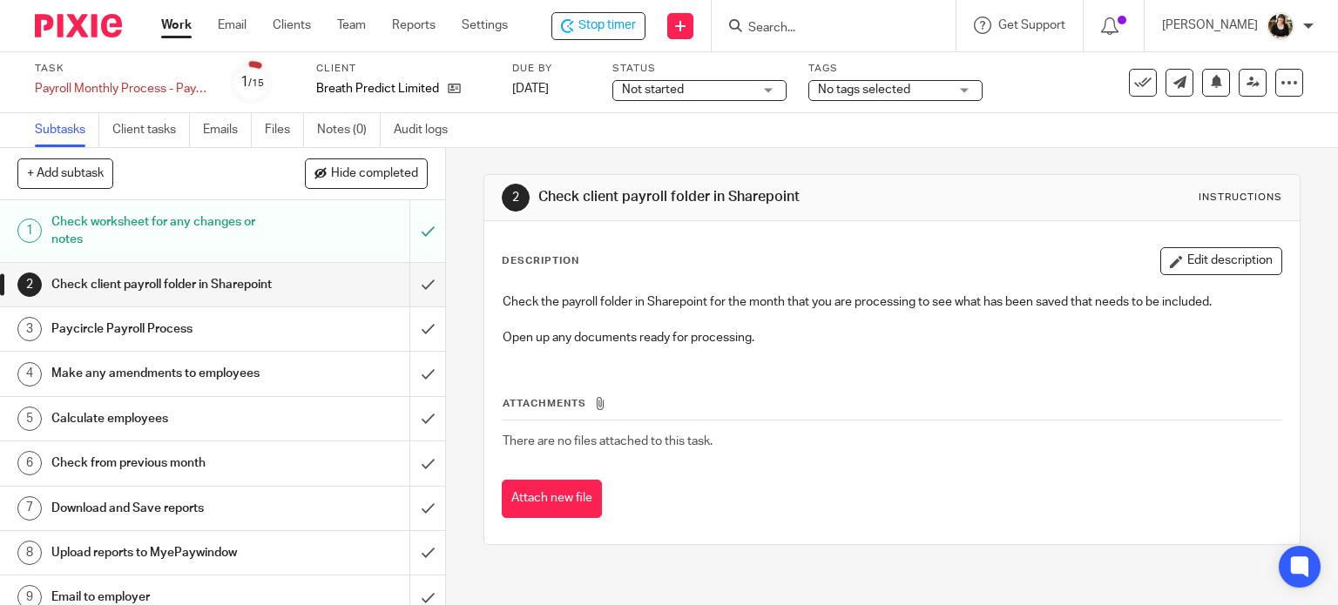  I want to click on label: Tags, so click(895, 69).